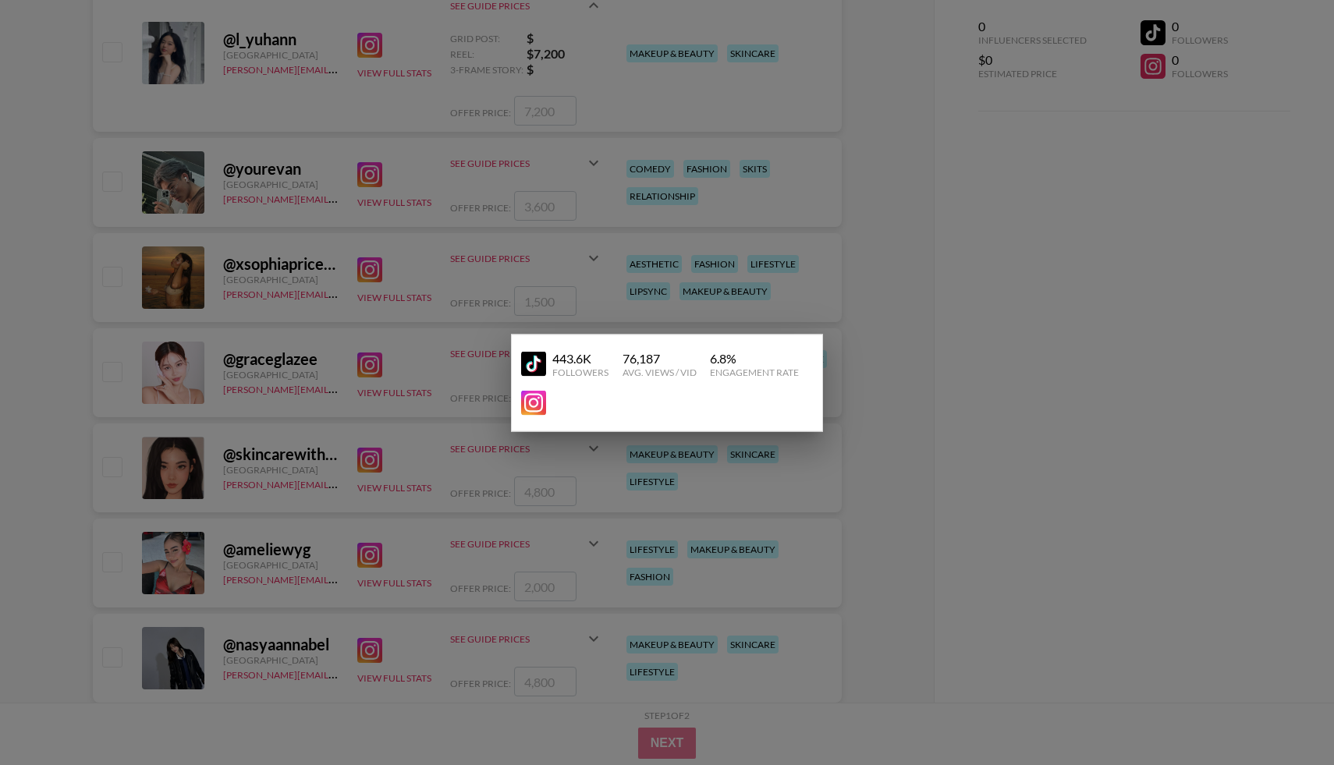  What do you see at coordinates (659, 371) in the screenshot?
I see `div: Avg. Views / Vid` at bounding box center [659, 371].